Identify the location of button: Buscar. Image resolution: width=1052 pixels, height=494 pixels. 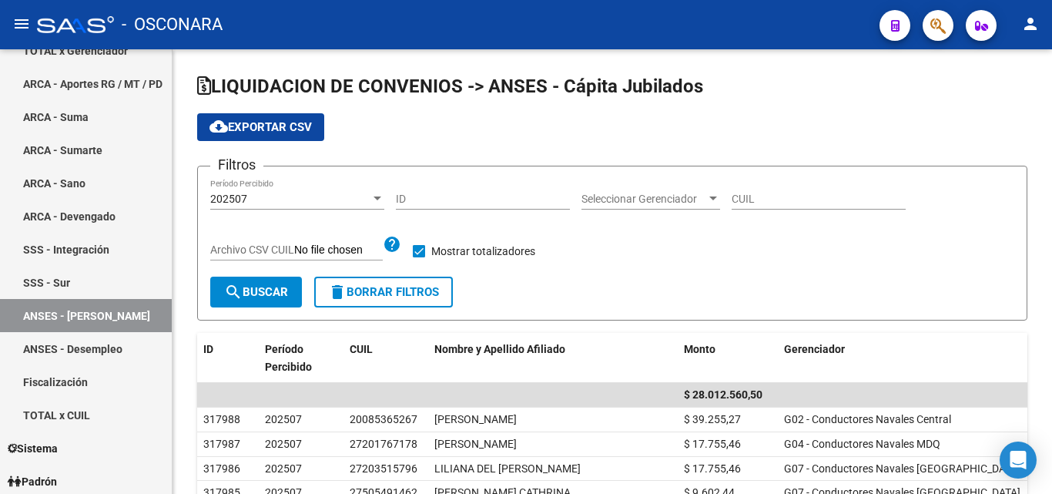
(256, 292).